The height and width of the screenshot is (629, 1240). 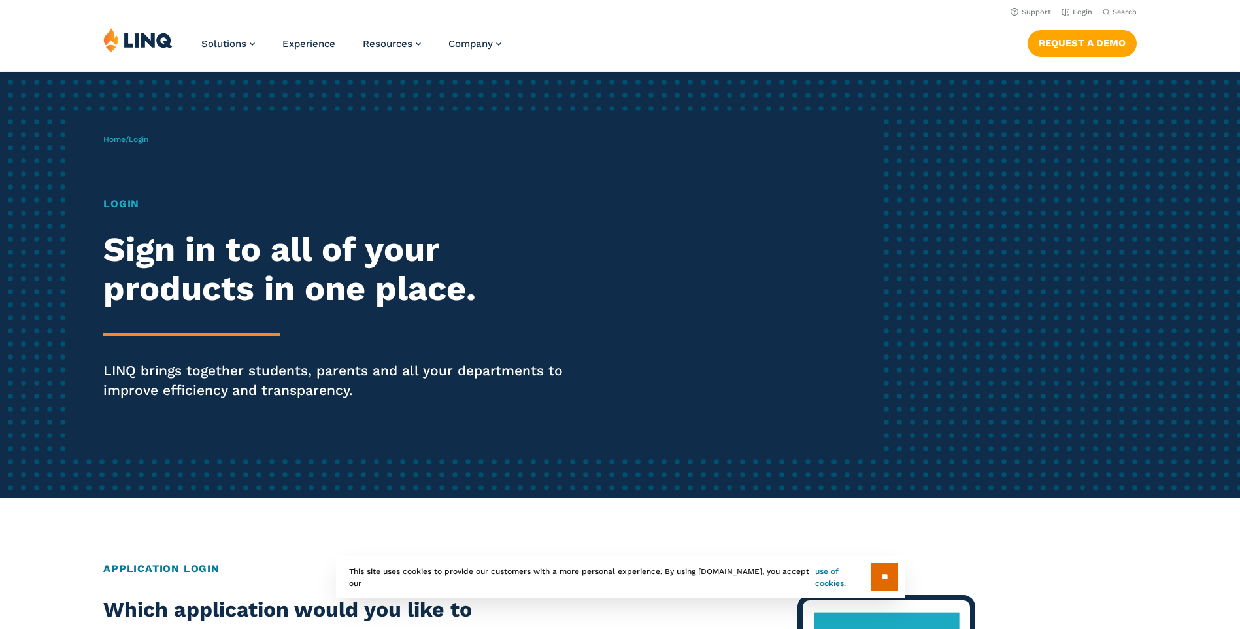 I want to click on a: Request a Demo, so click(x=1082, y=43).